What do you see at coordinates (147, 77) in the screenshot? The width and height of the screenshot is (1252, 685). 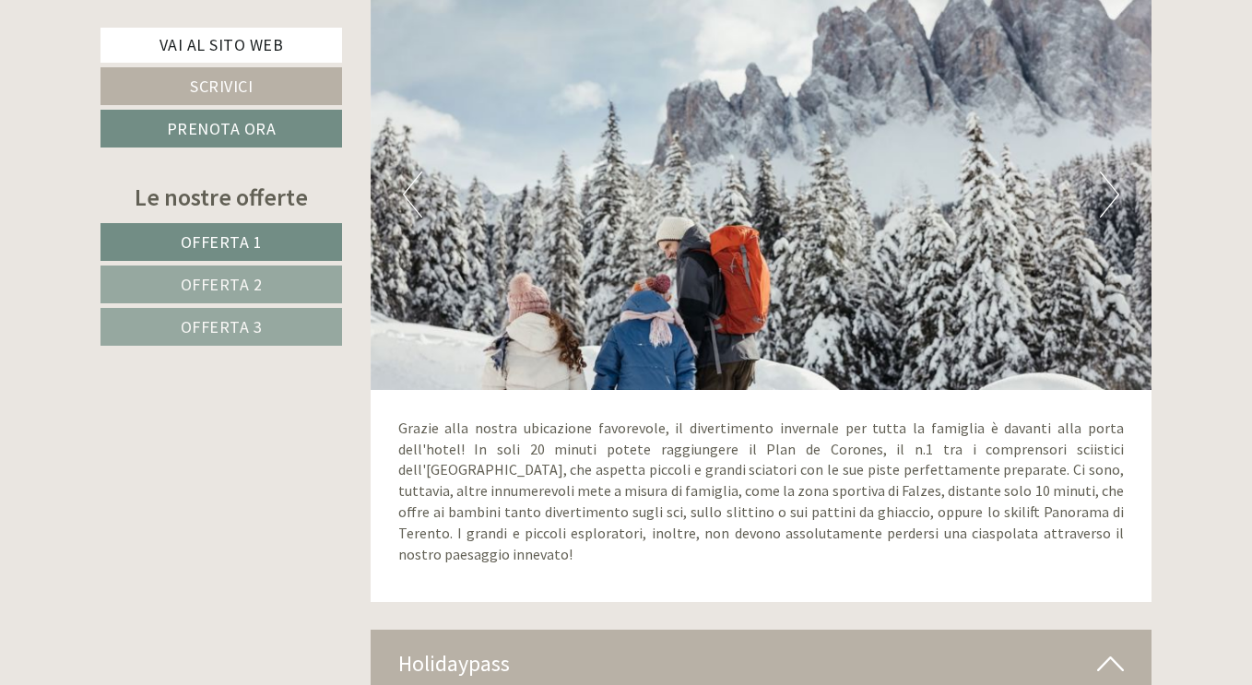 I see `div: Buon giorno, come possiamo aiutarla?` at bounding box center [147, 77].